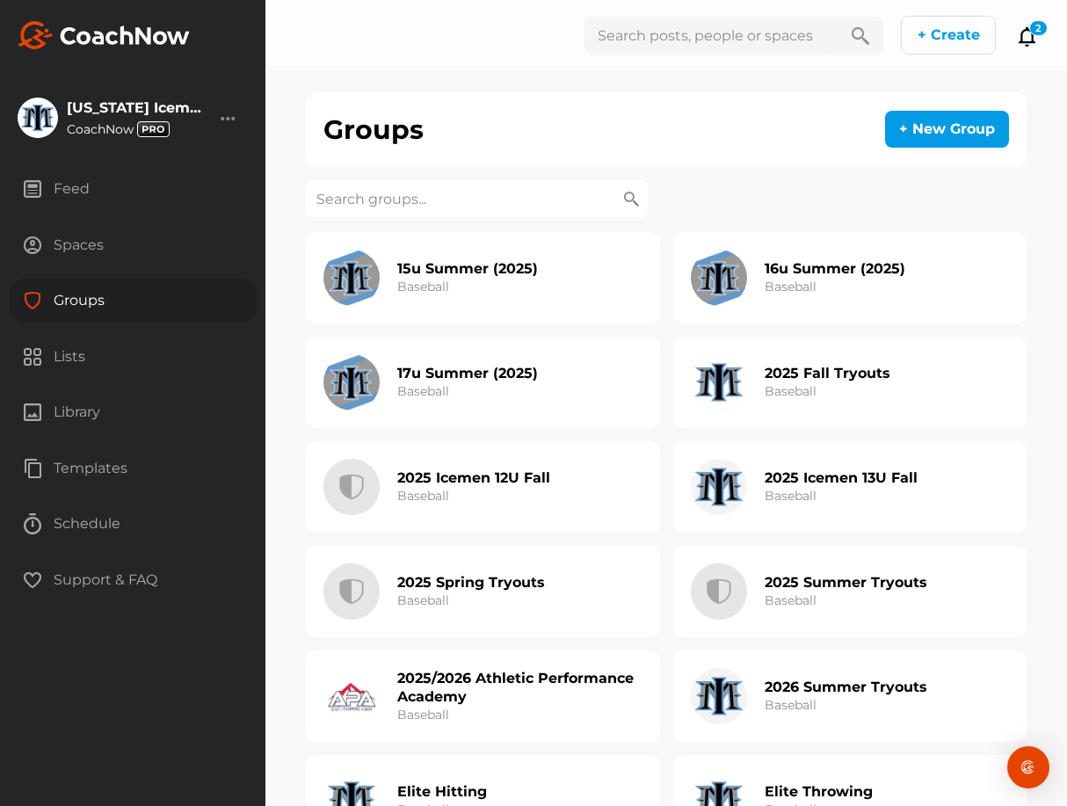 The image size is (1067, 806). What do you see at coordinates (850, 696) in the screenshot?
I see `a: icon2026 Summer TryoutsBaseball` at bounding box center [850, 696].